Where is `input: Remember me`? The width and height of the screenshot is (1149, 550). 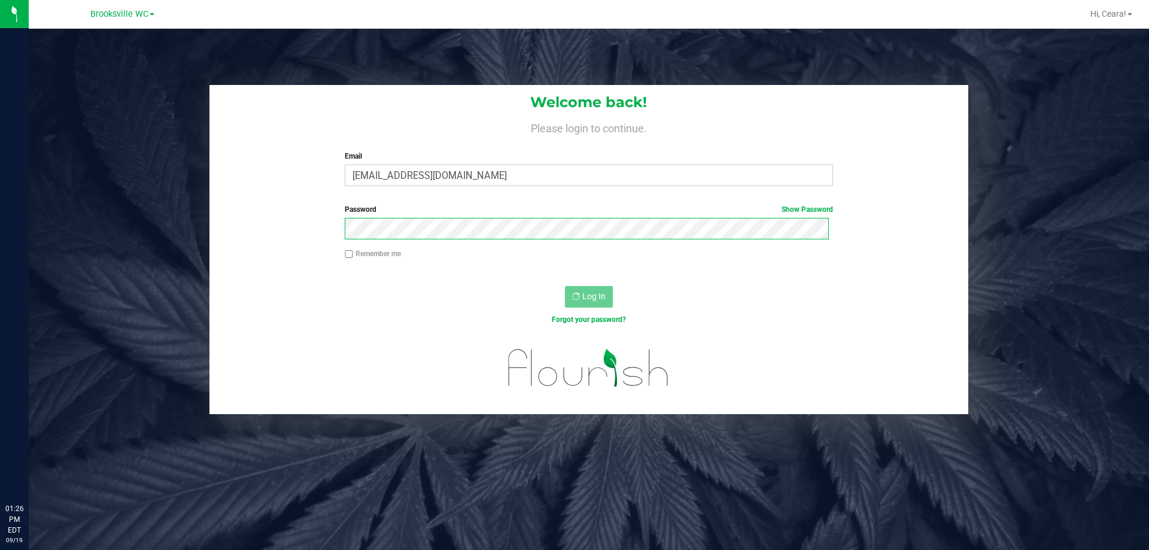 input: Remember me is located at coordinates (349, 254).